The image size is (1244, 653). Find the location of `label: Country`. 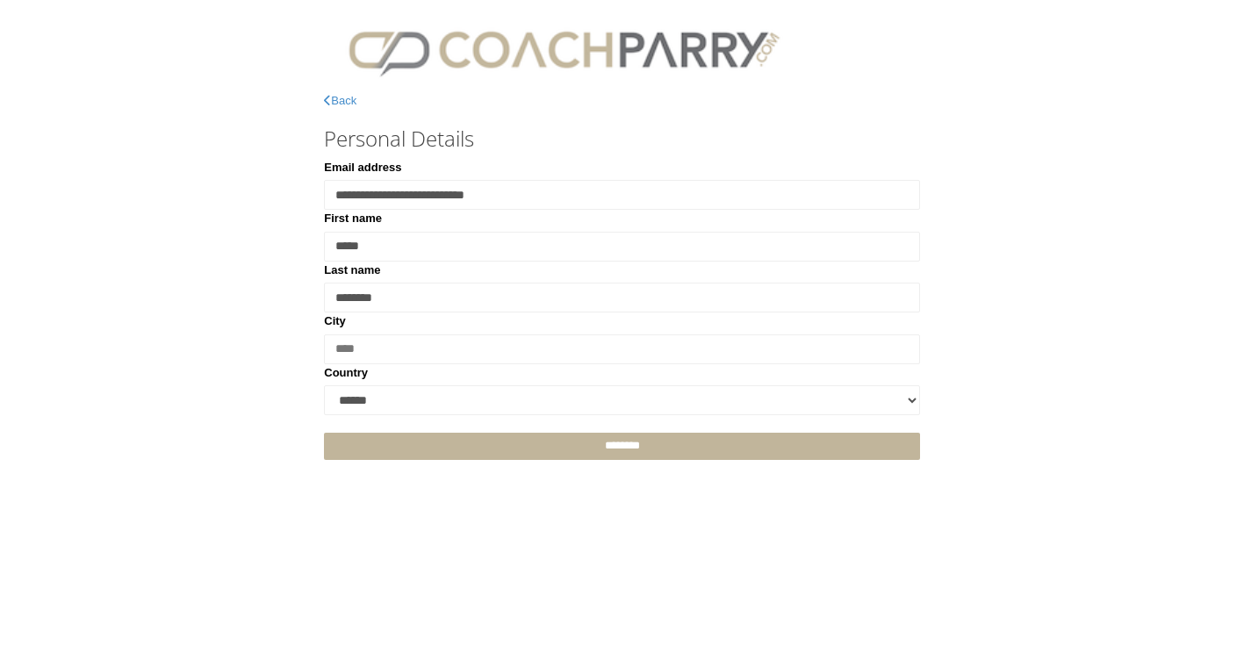

label: Country is located at coordinates (346, 373).